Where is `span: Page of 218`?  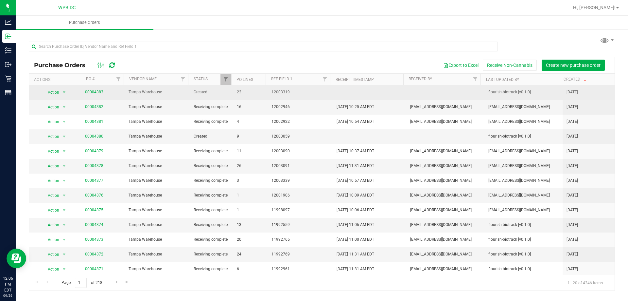
span: Page of 218 is located at coordinates (82, 282).